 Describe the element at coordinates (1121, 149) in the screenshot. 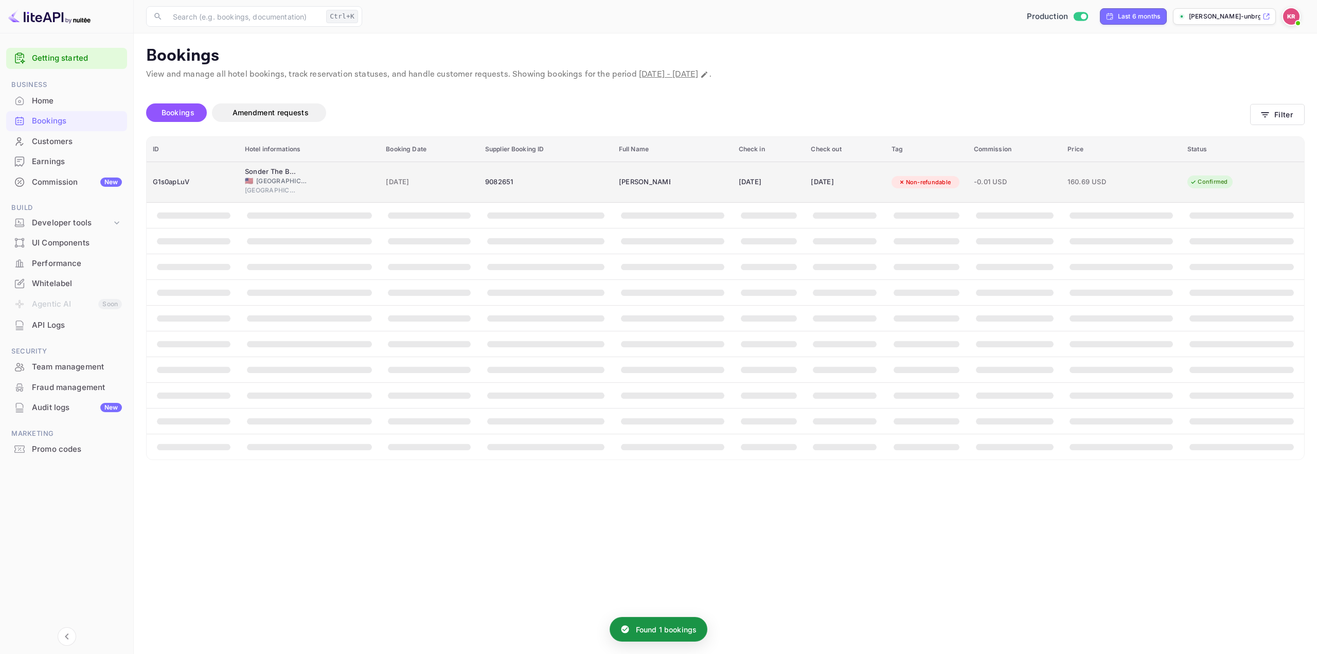

I see `th: Price` at that location.